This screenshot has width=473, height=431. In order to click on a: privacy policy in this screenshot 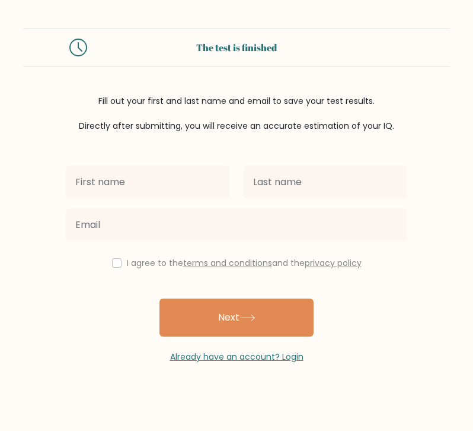, I will do `click(333, 263)`.